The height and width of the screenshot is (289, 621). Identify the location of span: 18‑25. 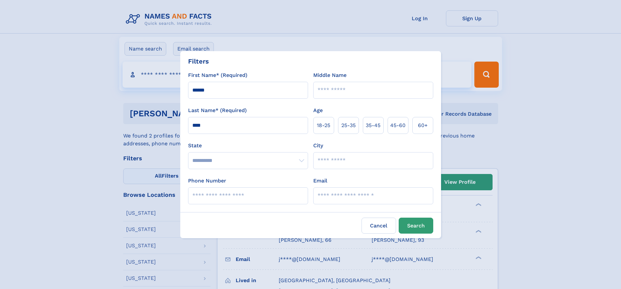
(323, 125).